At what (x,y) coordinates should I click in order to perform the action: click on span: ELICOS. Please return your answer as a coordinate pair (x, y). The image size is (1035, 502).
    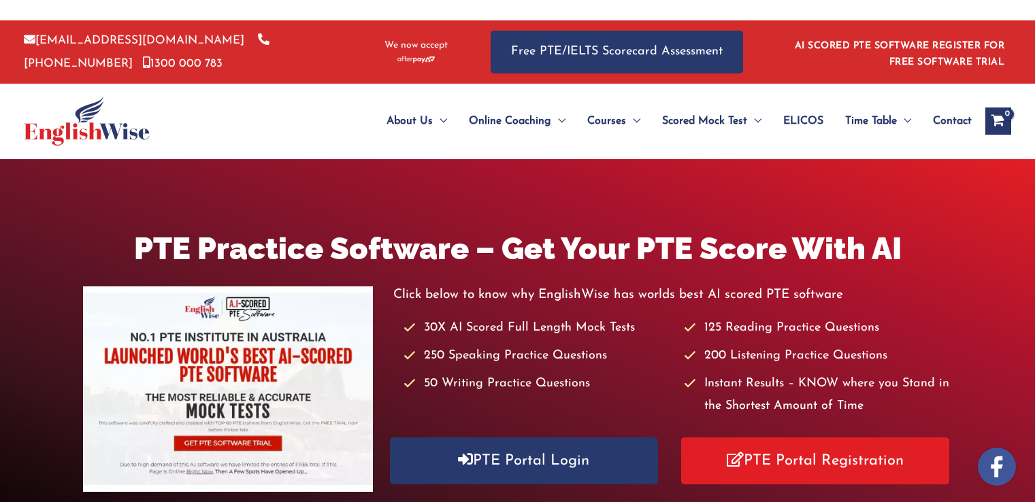
    Looking at the image, I should click on (803, 121).